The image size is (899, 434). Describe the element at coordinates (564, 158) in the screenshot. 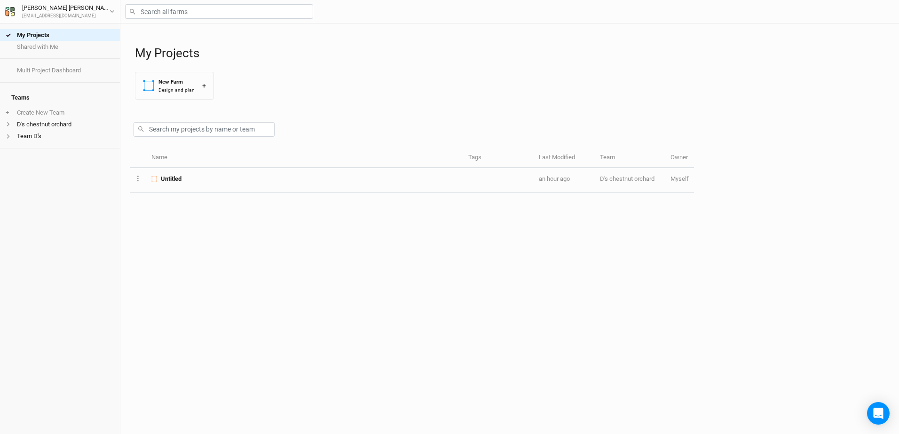

I see `th: Last Modified` at that location.